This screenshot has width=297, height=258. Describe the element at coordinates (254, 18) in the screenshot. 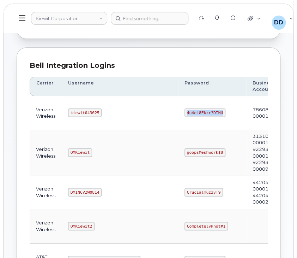

I see `div: Quicklinks` at that location.